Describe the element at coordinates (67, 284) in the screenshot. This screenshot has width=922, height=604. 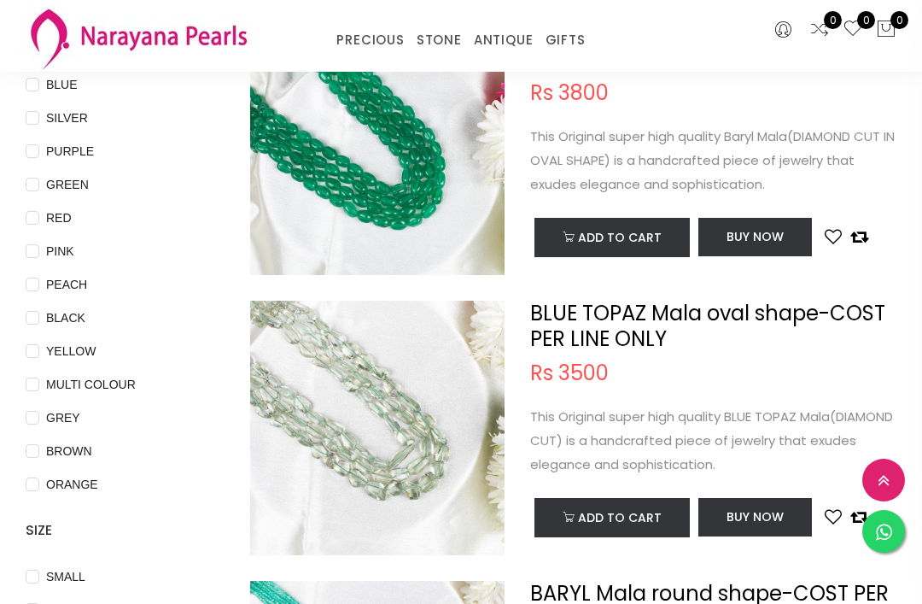
I see `span: PEACH` at that location.